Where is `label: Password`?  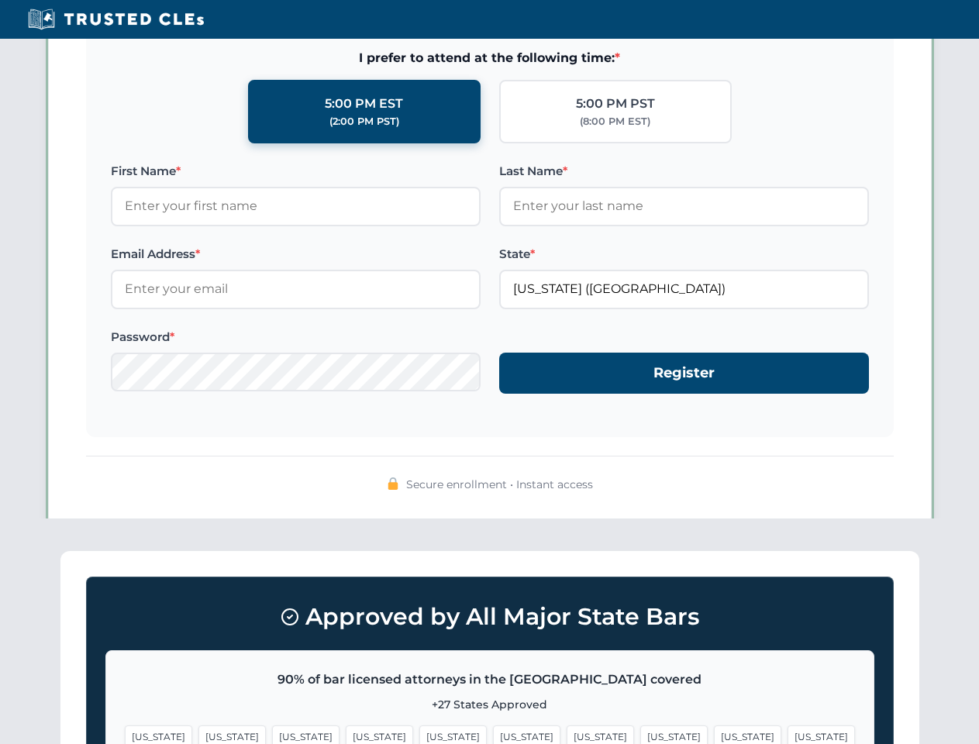 label: Password is located at coordinates (295, 337).